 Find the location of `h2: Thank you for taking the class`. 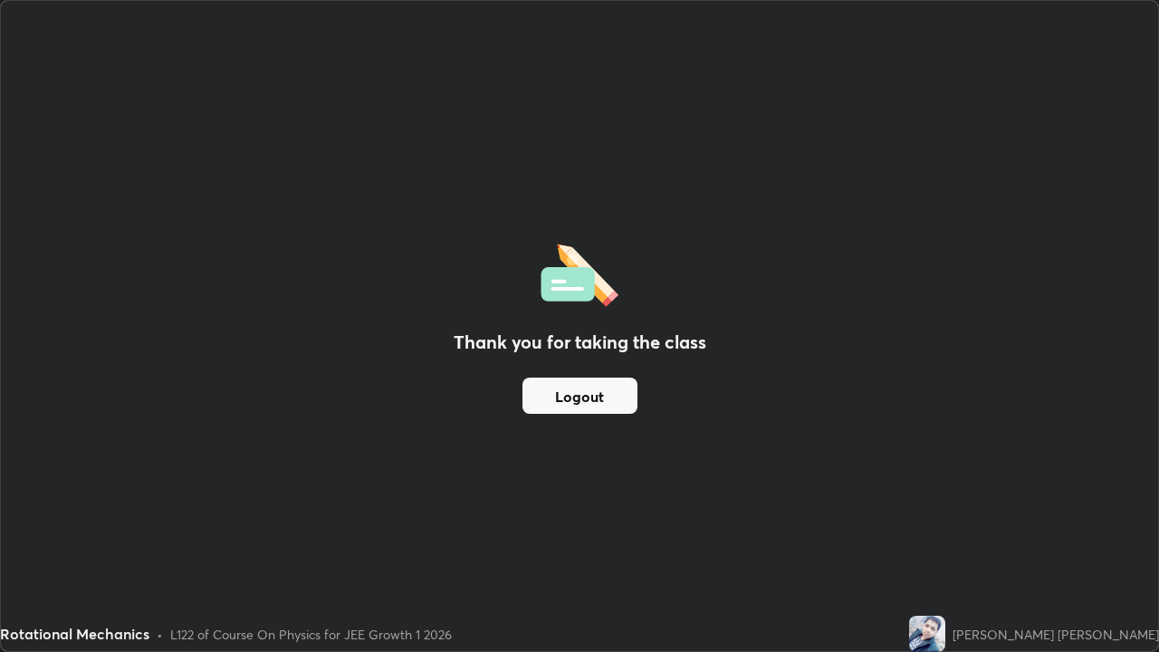

h2: Thank you for taking the class is located at coordinates (579, 342).